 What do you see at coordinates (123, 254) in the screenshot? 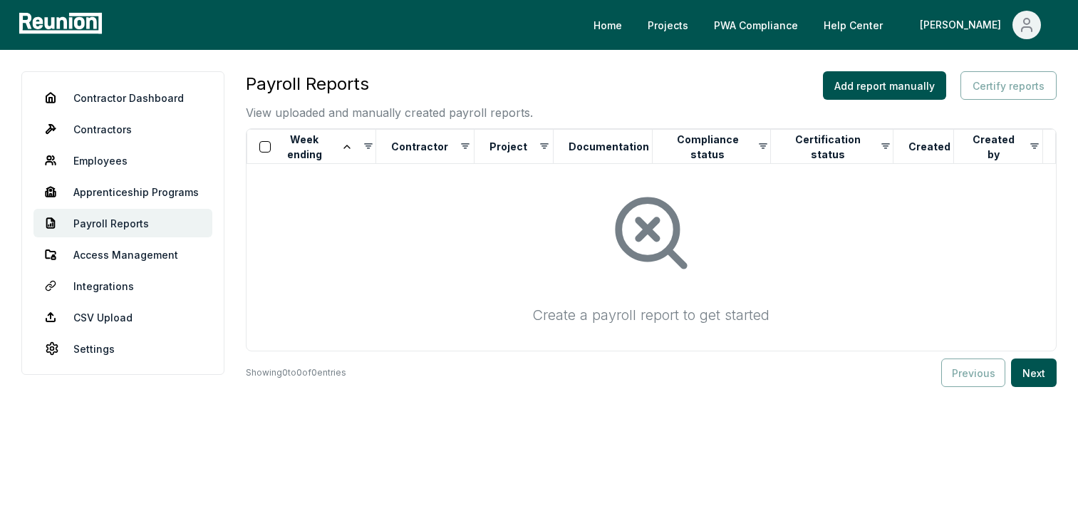
I see `a: Access Management` at bounding box center [123, 254].